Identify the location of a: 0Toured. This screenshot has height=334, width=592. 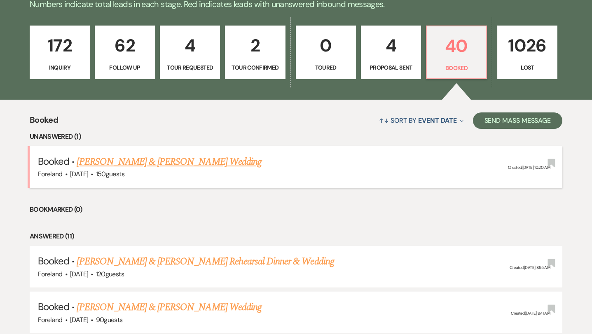
(326, 52).